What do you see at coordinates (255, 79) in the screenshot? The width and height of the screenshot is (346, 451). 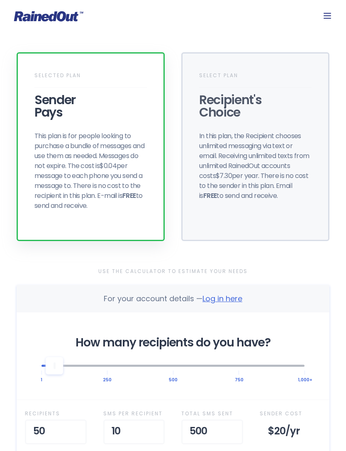 I see `div: Select Plan` at bounding box center [255, 79].